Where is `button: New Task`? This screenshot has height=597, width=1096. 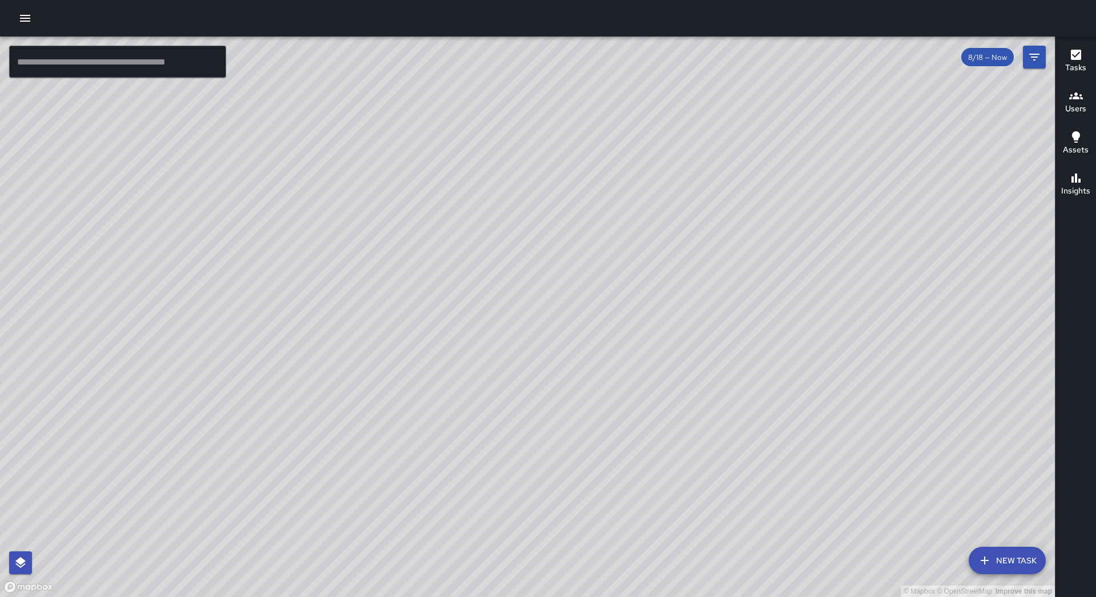
button: New Task is located at coordinates (1007, 561).